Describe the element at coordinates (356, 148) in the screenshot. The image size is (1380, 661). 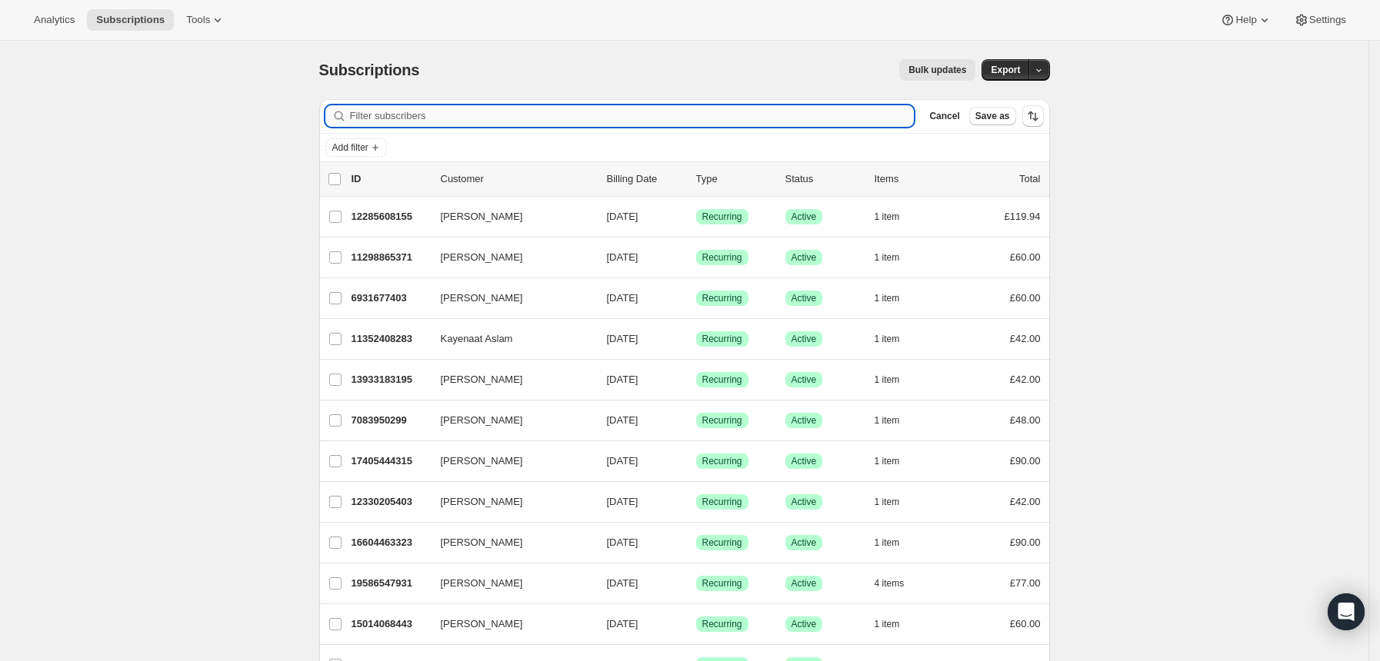
I see `button: Add filter` at that location.